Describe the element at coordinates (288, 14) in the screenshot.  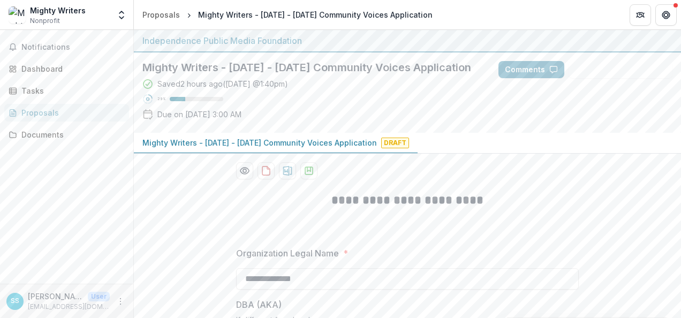
I see `nav: breadcrumb` at that location.